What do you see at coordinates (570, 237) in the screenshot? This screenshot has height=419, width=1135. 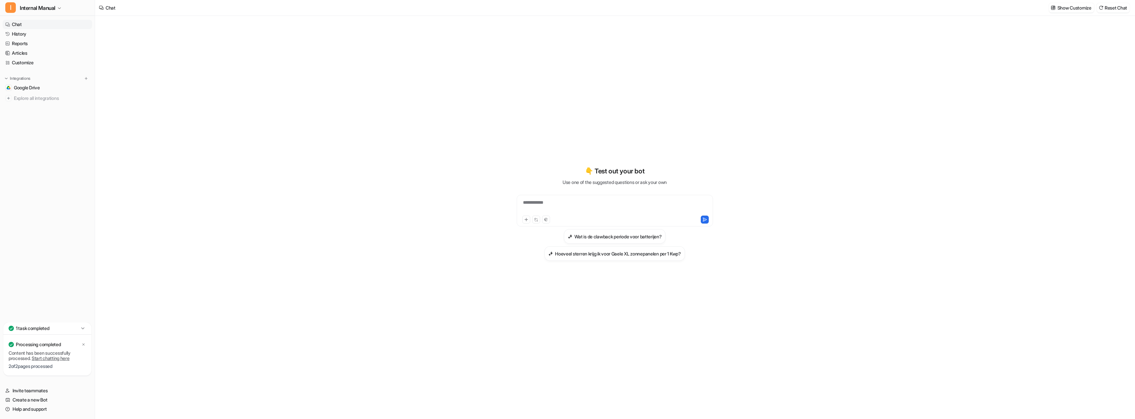 I see `img: Wat is de clawback periode voor batterijen?` at bounding box center [570, 237].